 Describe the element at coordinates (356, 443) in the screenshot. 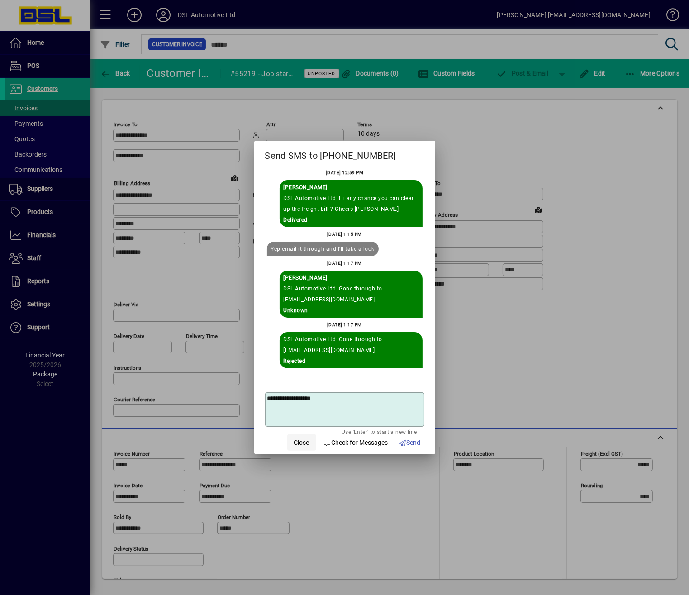

I see `button: Check for Messages` at that location.